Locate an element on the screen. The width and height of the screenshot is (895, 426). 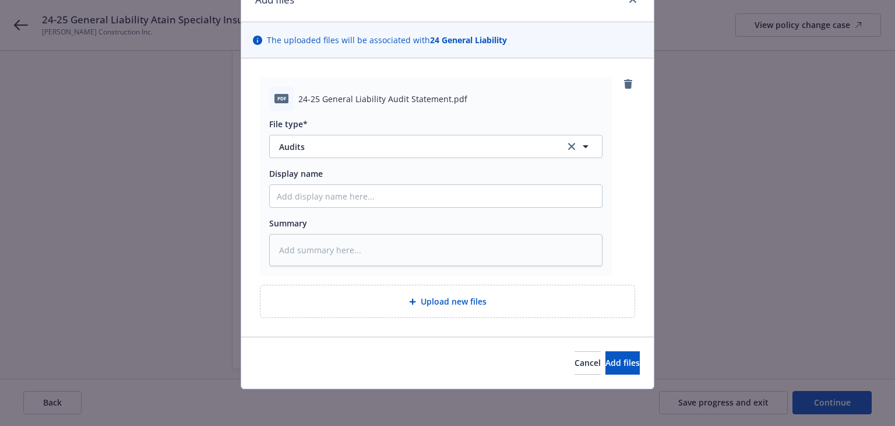
span: pdf is located at coordinates (282, 98).